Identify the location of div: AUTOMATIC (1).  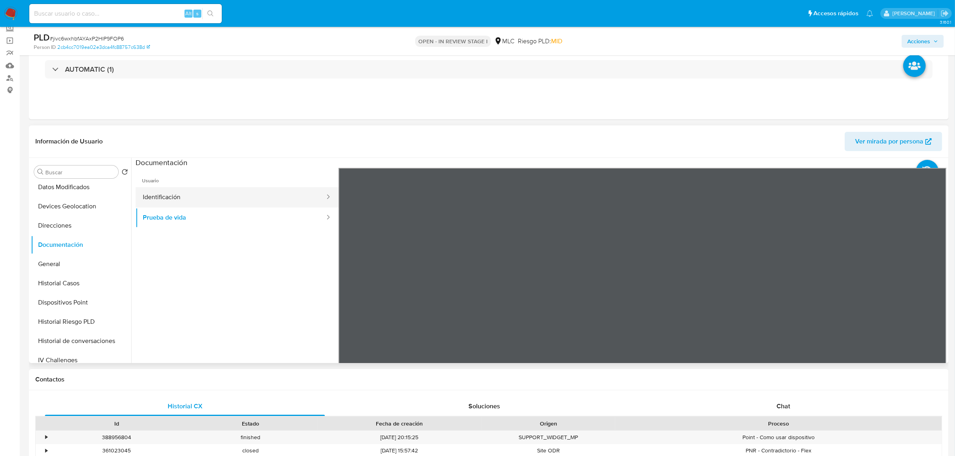
(488, 69).